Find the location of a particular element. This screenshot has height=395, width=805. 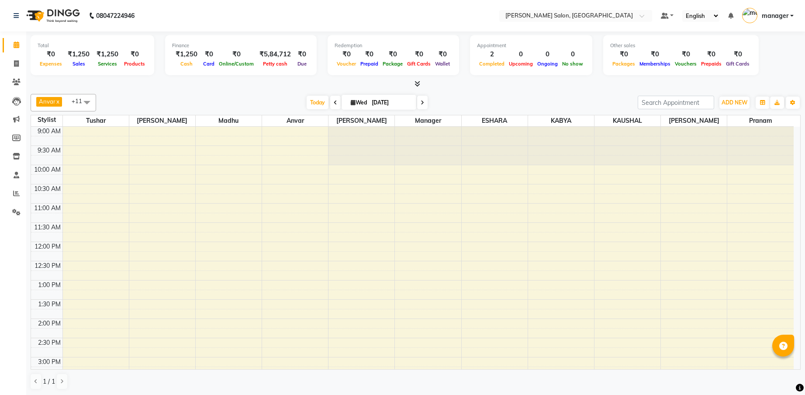

span: +11 is located at coordinates (80, 101).